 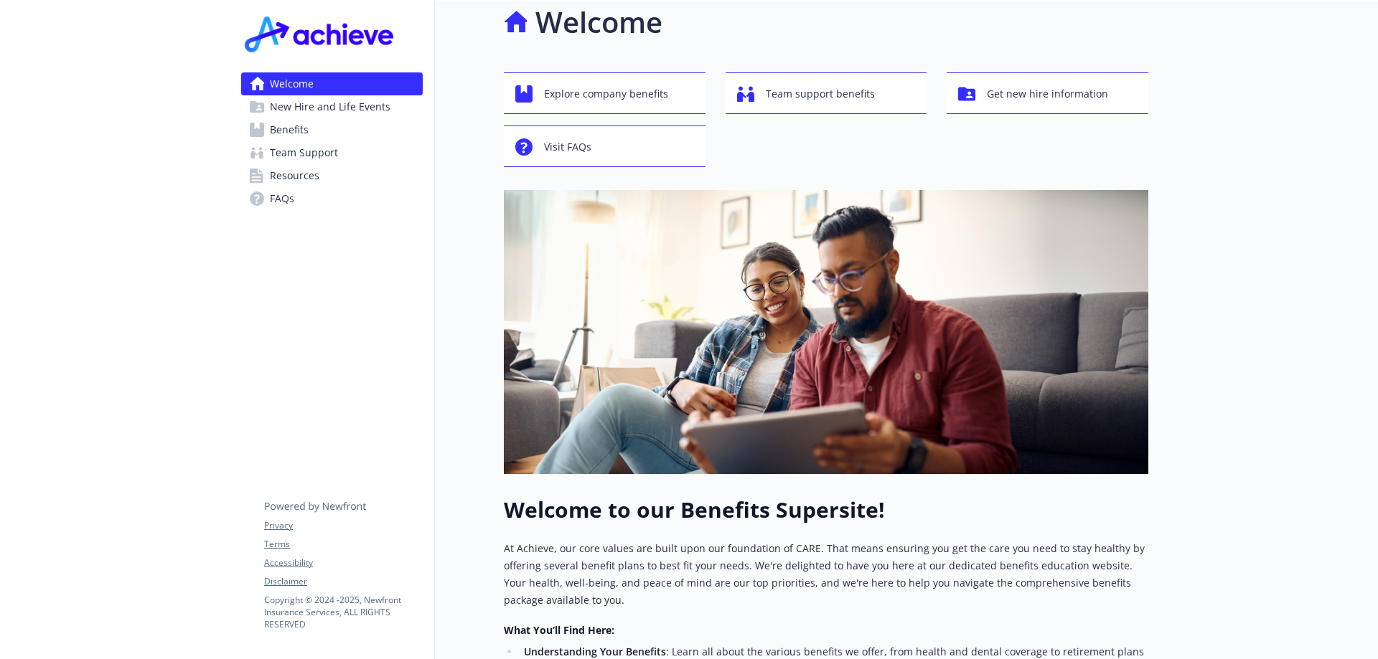 What do you see at coordinates (331, 176) in the screenshot?
I see `a: Resources` at bounding box center [331, 176].